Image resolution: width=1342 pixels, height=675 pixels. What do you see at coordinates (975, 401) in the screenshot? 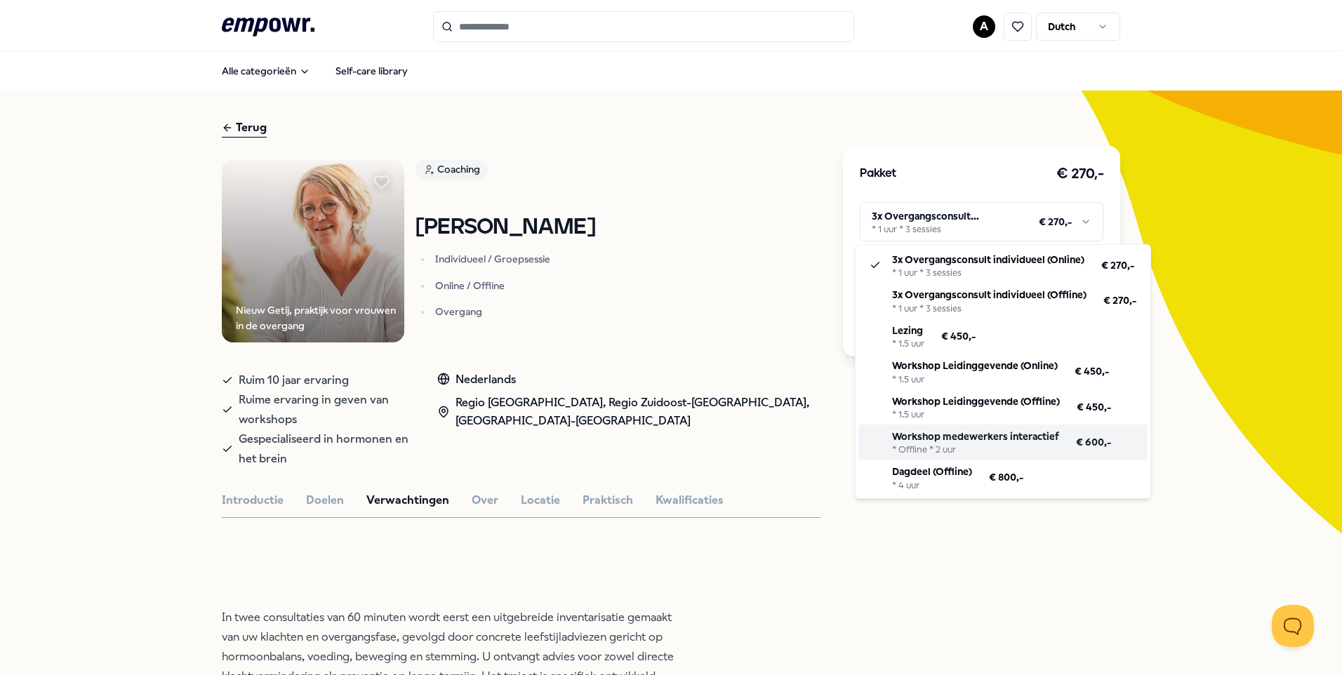
I see `p: Workshop Leidinggevende (Offline)` at bounding box center [975, 401].